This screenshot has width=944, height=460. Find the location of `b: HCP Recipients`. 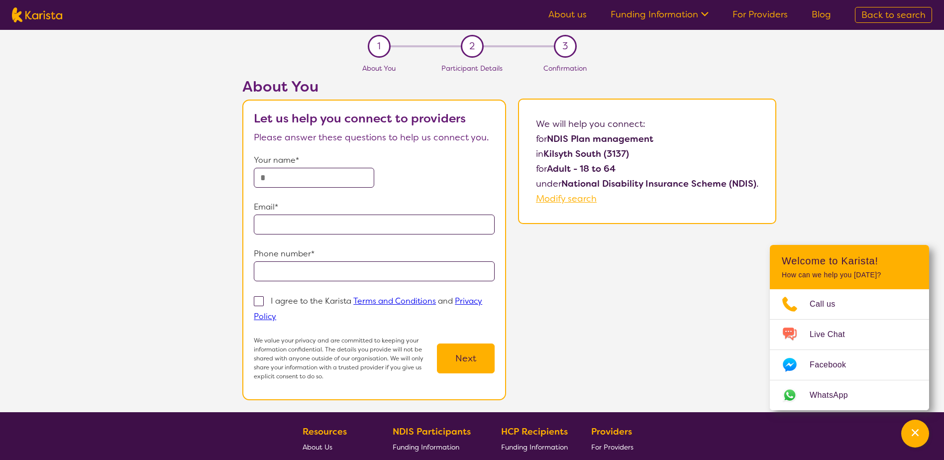

b: HCP Recipients is located at coordinates (534, 431).